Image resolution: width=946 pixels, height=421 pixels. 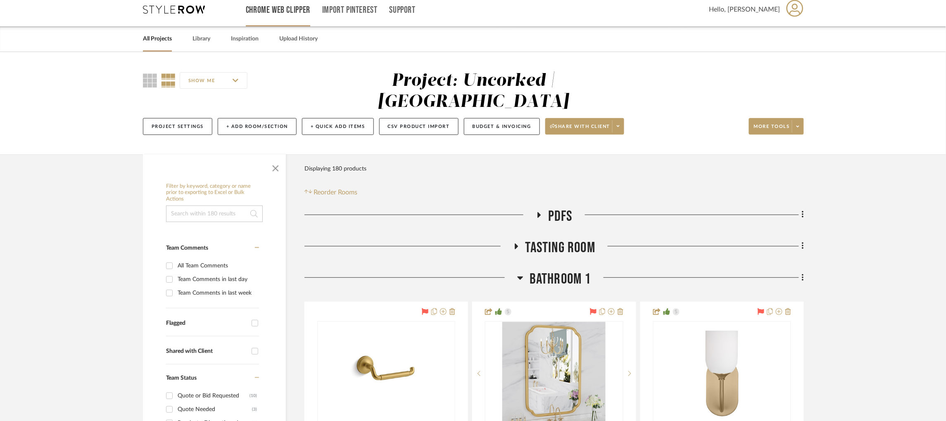 What do you see at coordinates (331, 192) in the screenshot?
I see `button: Reorder Rooms` at bounding box center [331, 192].